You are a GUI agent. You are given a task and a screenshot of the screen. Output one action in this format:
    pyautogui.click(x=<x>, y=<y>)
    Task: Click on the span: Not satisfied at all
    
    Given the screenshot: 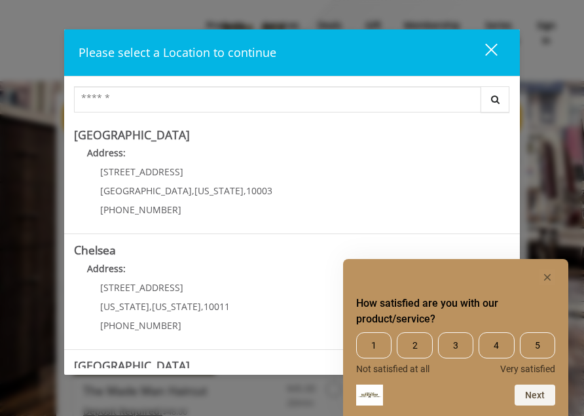 What is the action you would take?
    pyautogui.click(x=393, y=369)
    